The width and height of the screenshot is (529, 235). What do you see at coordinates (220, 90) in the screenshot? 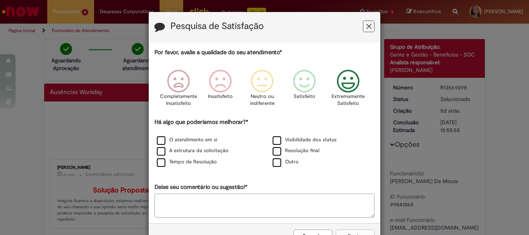
I see `div: Insatisfeito` at bounding box center [220, 90].